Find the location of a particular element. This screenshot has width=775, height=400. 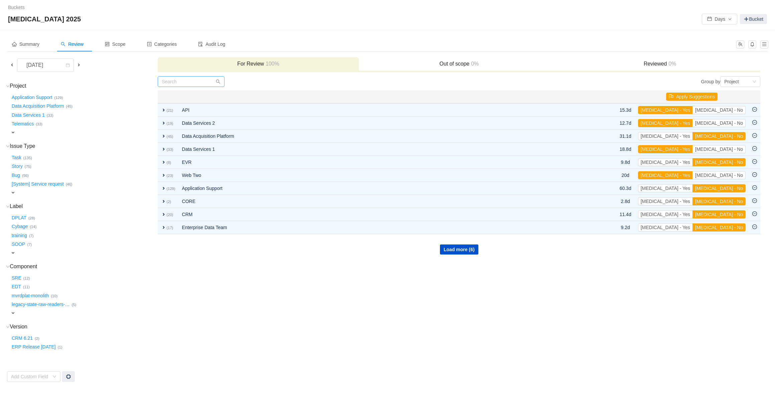

span: Scope is located at coordinates (115, 44).